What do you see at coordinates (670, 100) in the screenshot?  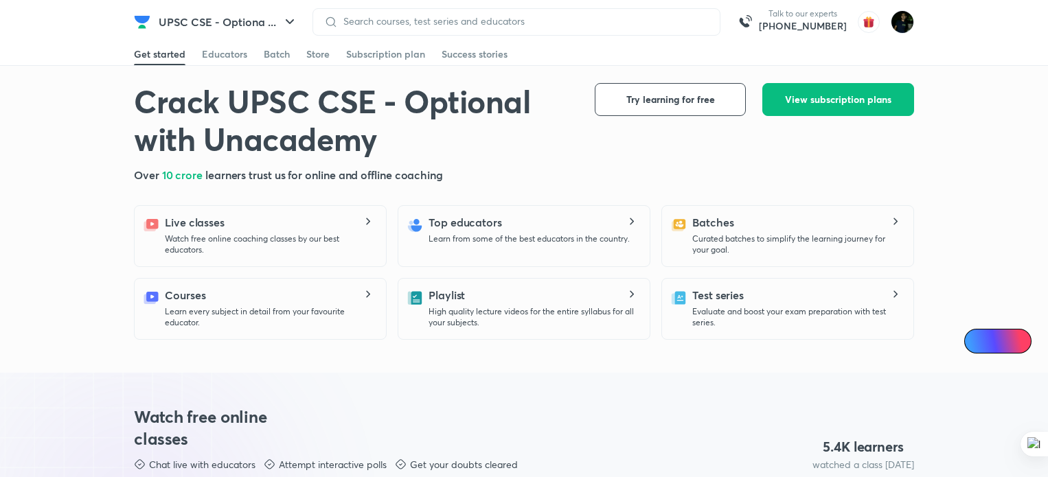 I see `span: Try learning for free` at bounding box center [670, 100].